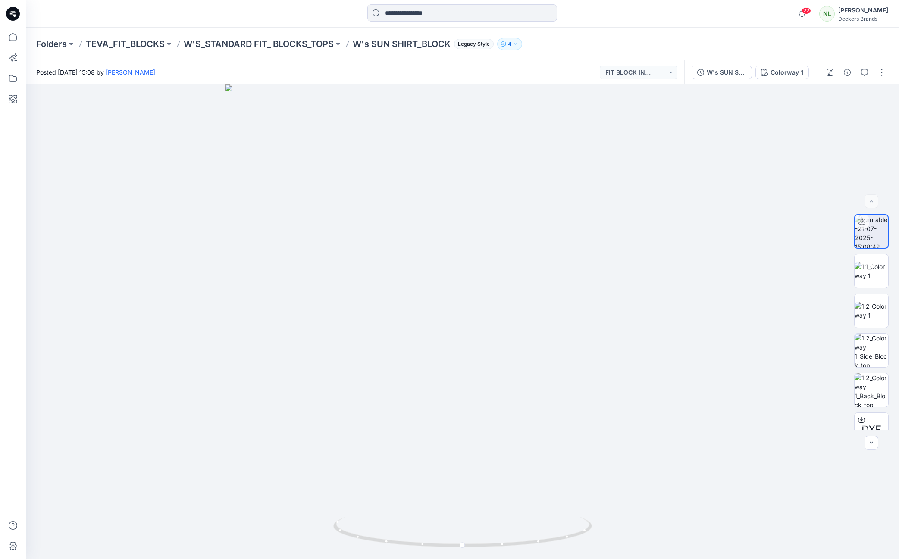 The image size is (899, 559). Describe the element at coordinates (474, 44) in the screenshot. I see `span: Legacy Style` at that location.